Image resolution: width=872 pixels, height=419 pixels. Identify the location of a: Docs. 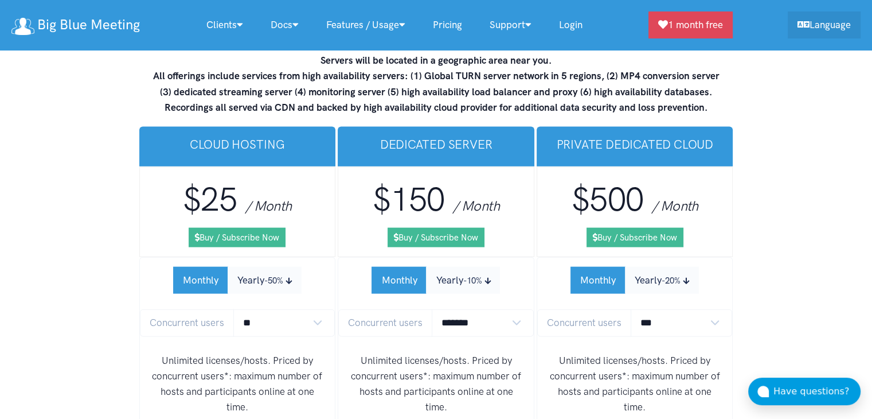
(284, 25).